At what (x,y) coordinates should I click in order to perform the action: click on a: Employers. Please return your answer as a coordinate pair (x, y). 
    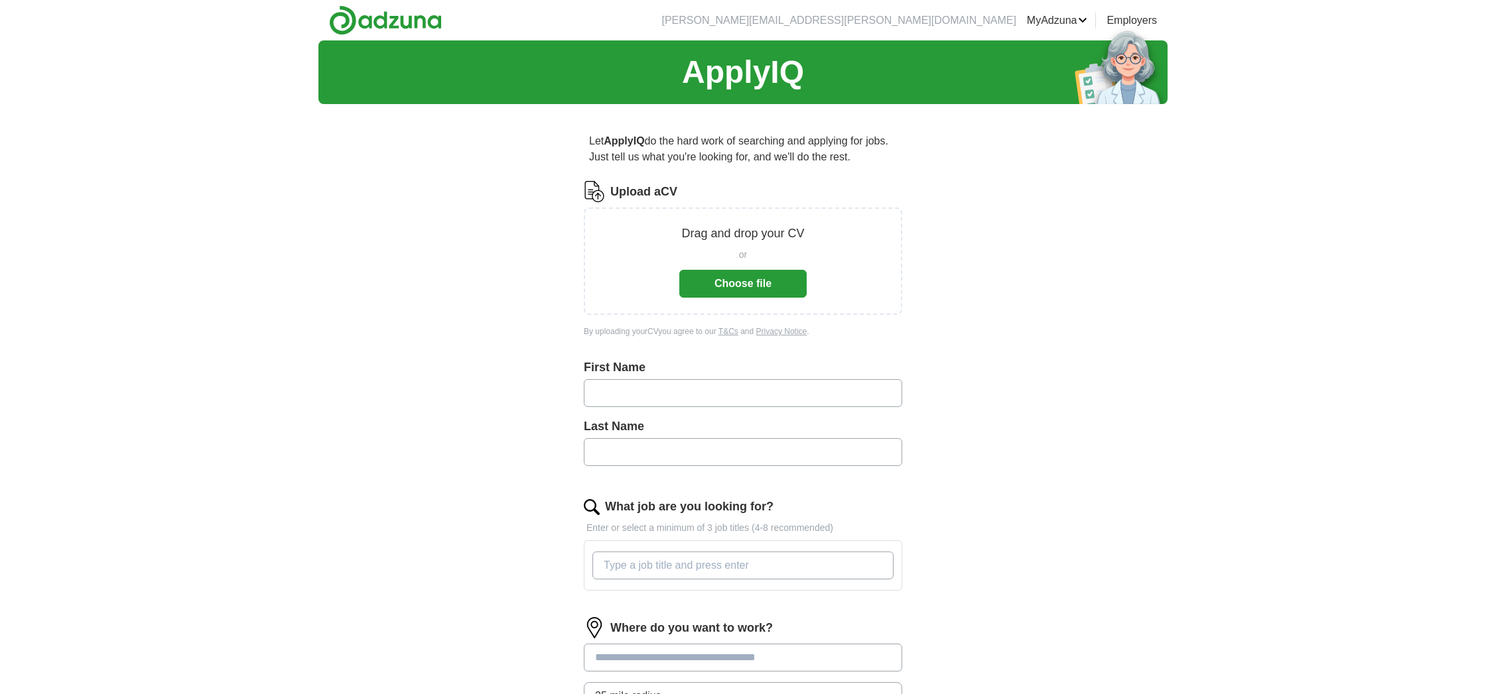
    Looking at the image, I should click on (1131, 21).